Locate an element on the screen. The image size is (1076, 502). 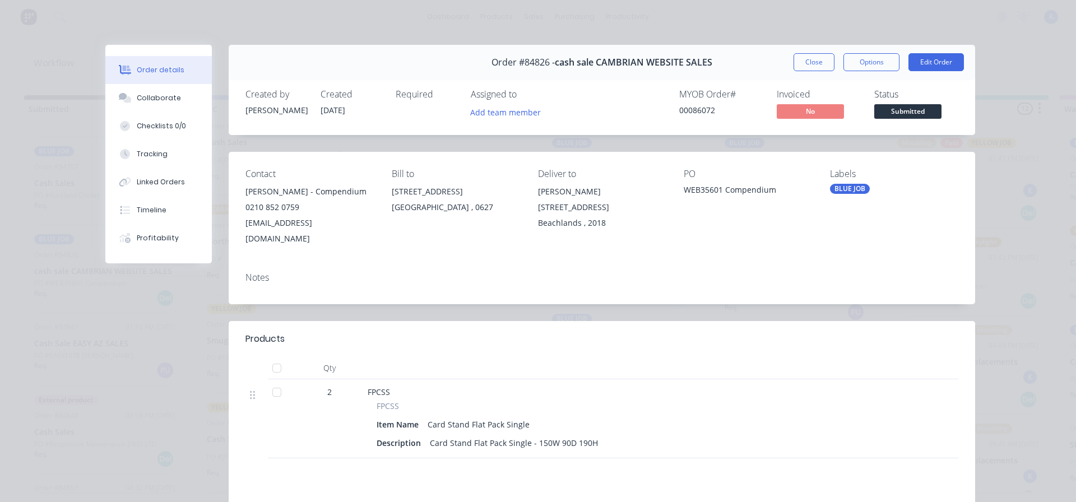
span: Submitted is located at coordinates (908, 111).